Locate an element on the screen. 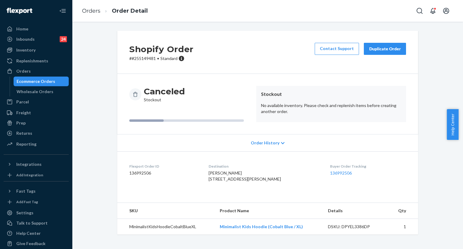 This screenshot has height=249, width=463. th: Qty is located at coordinates (404, 211).